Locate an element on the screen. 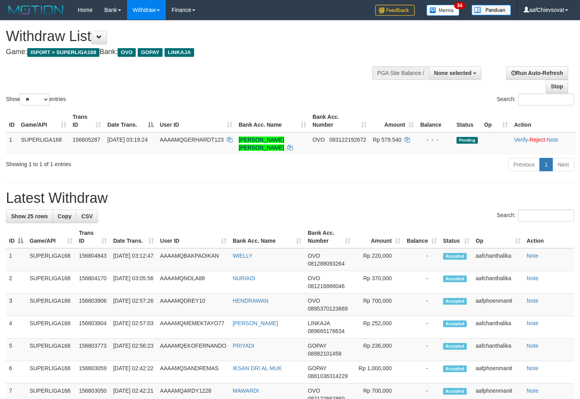 This screenshot has height=399, width=580. td: AAAAMQBAKPAOIKAN is located at coordinates (193, 260).